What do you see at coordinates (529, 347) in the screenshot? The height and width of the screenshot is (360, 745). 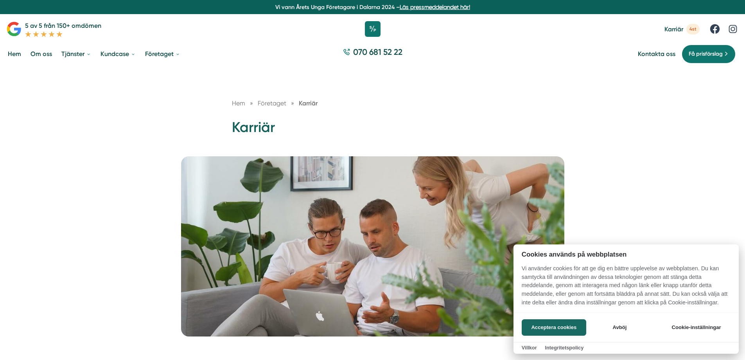 I see `a: Villkor` at bounding box center [529, 347].